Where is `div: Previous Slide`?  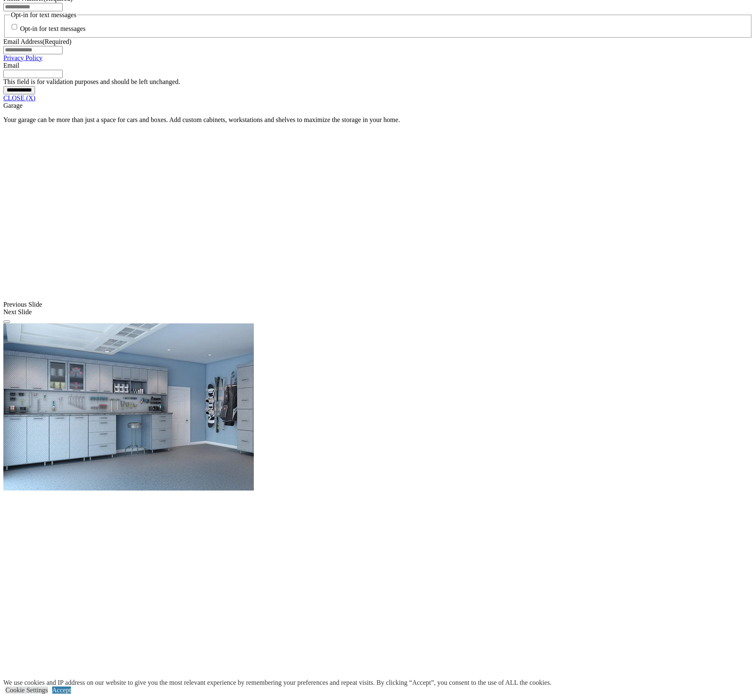 div: Previous Slide is located at coordinates (378, 304).